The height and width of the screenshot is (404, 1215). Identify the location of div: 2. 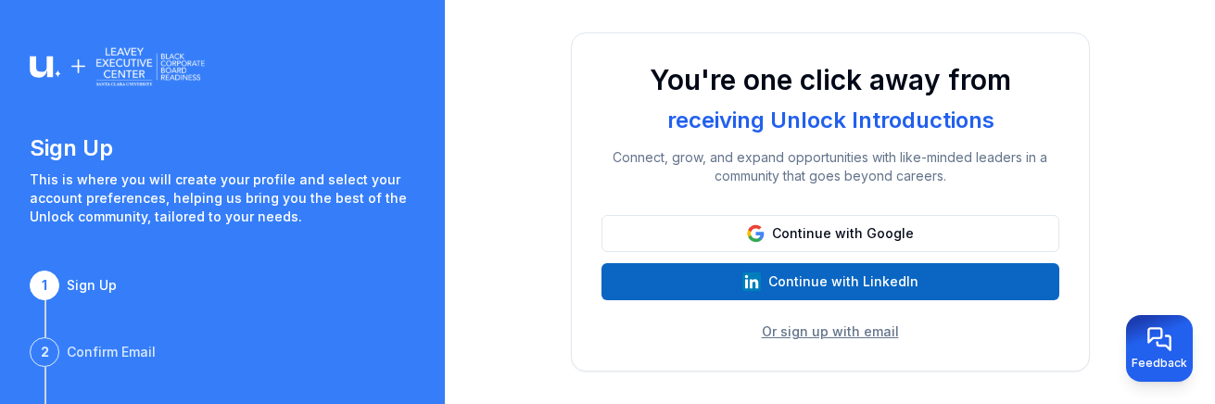
(44, 352).